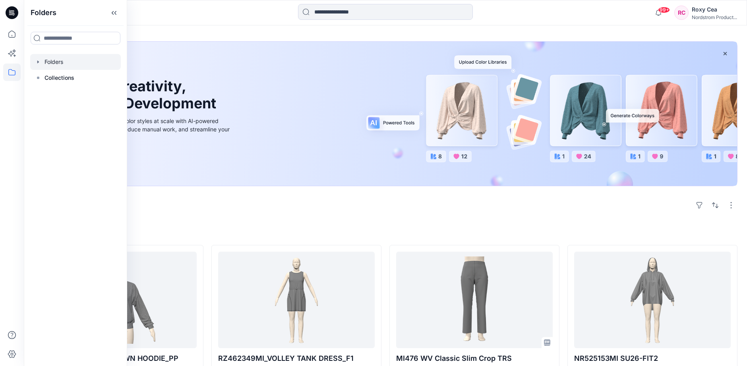 Image resolution: width=747 pixels, height=366 pixels. What do you see at coordinates (681, 13) in the screenshot?
I see `div: RC` at bounding box center [681, 13].